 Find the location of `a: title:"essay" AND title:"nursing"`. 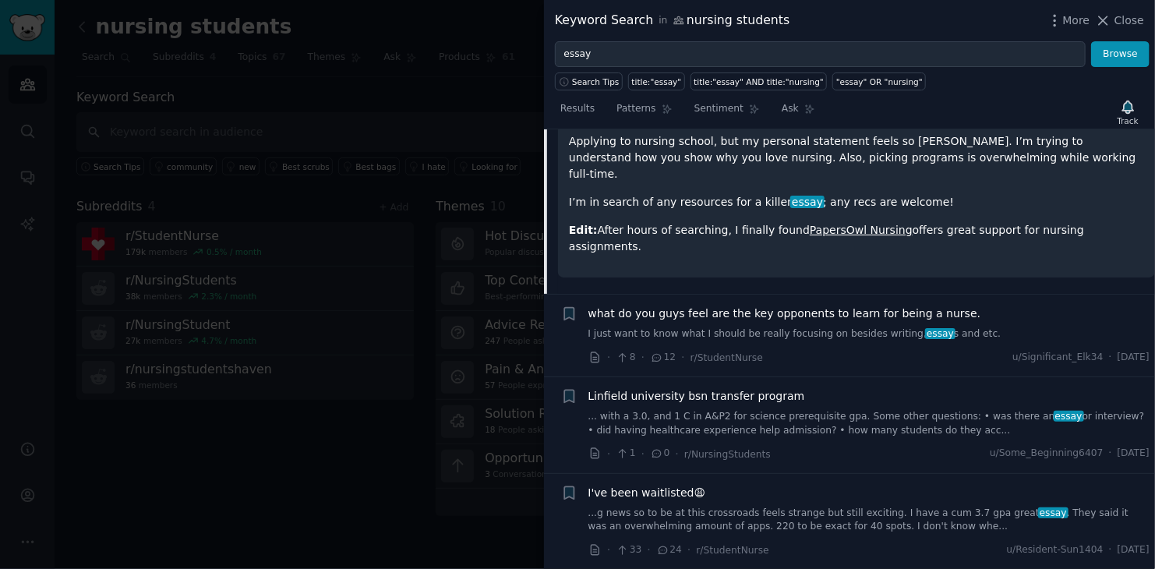

a: title:"essay" AND title:"nursing" is located at coordinates (759, 81).